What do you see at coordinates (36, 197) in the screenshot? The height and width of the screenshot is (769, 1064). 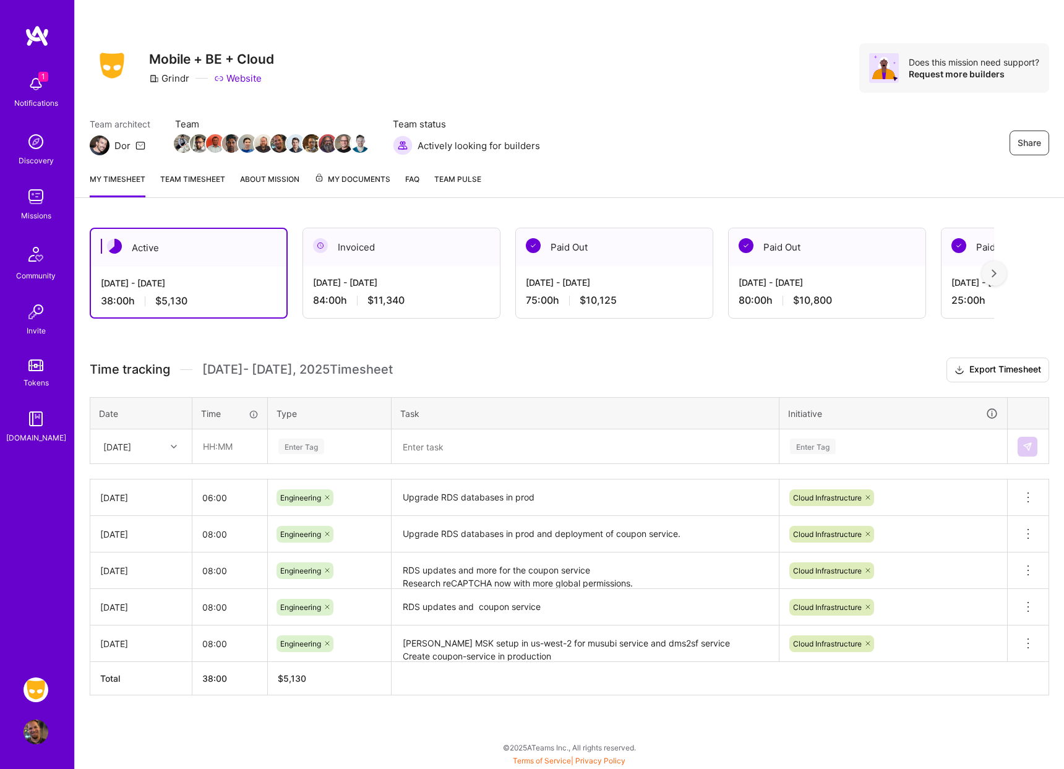 I see `img: teamwork` at bounding box center [36, 197].